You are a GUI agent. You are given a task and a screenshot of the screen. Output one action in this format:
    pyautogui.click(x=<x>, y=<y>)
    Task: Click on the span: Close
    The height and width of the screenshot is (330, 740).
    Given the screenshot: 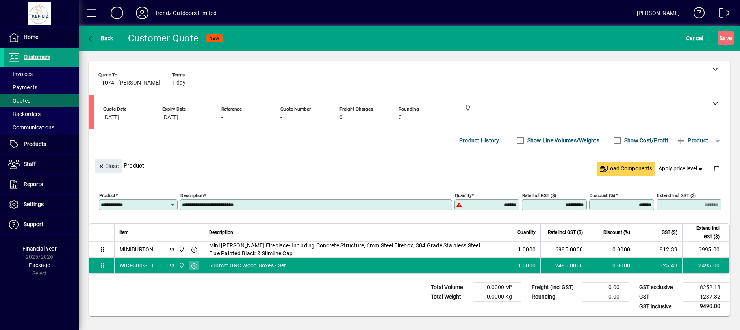 What is the action you would take?
    pyautogui.click(x=108, y=166)
    